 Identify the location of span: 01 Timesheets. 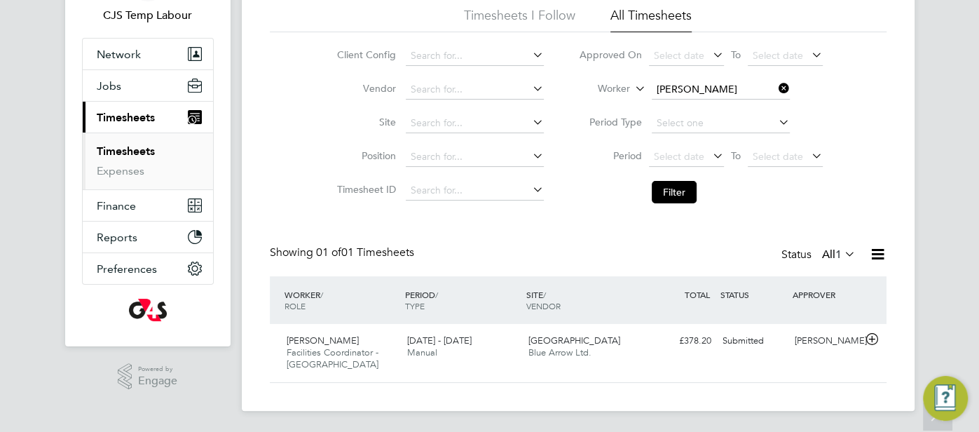
(365, 252).